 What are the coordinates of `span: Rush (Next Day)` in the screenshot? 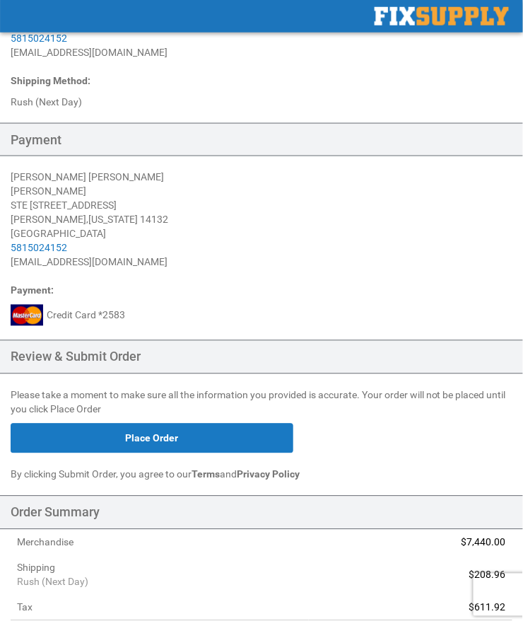 It's located at (159, 582).